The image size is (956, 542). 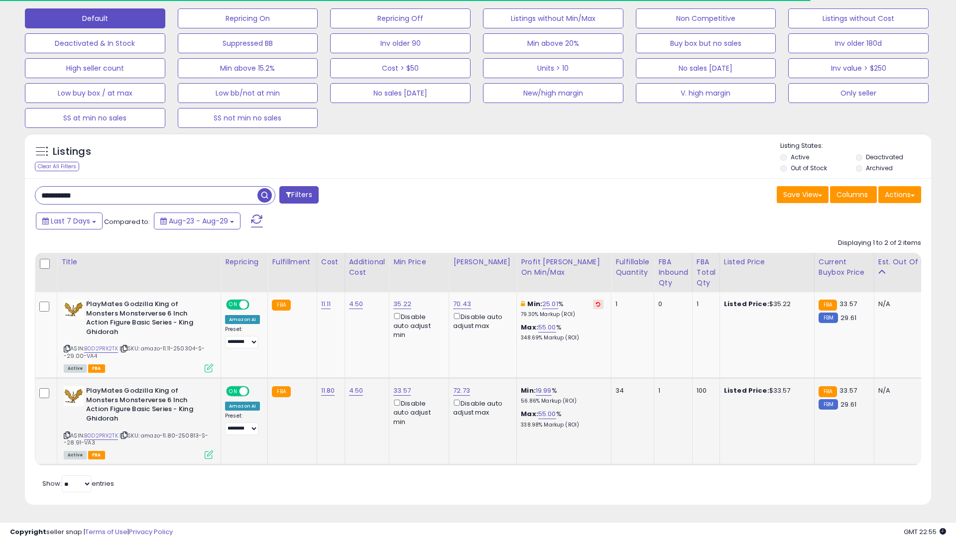 What do you see at coordinates (704, 391) in the screenshot?
I see `div: 100` at bounding box center [704, 391].